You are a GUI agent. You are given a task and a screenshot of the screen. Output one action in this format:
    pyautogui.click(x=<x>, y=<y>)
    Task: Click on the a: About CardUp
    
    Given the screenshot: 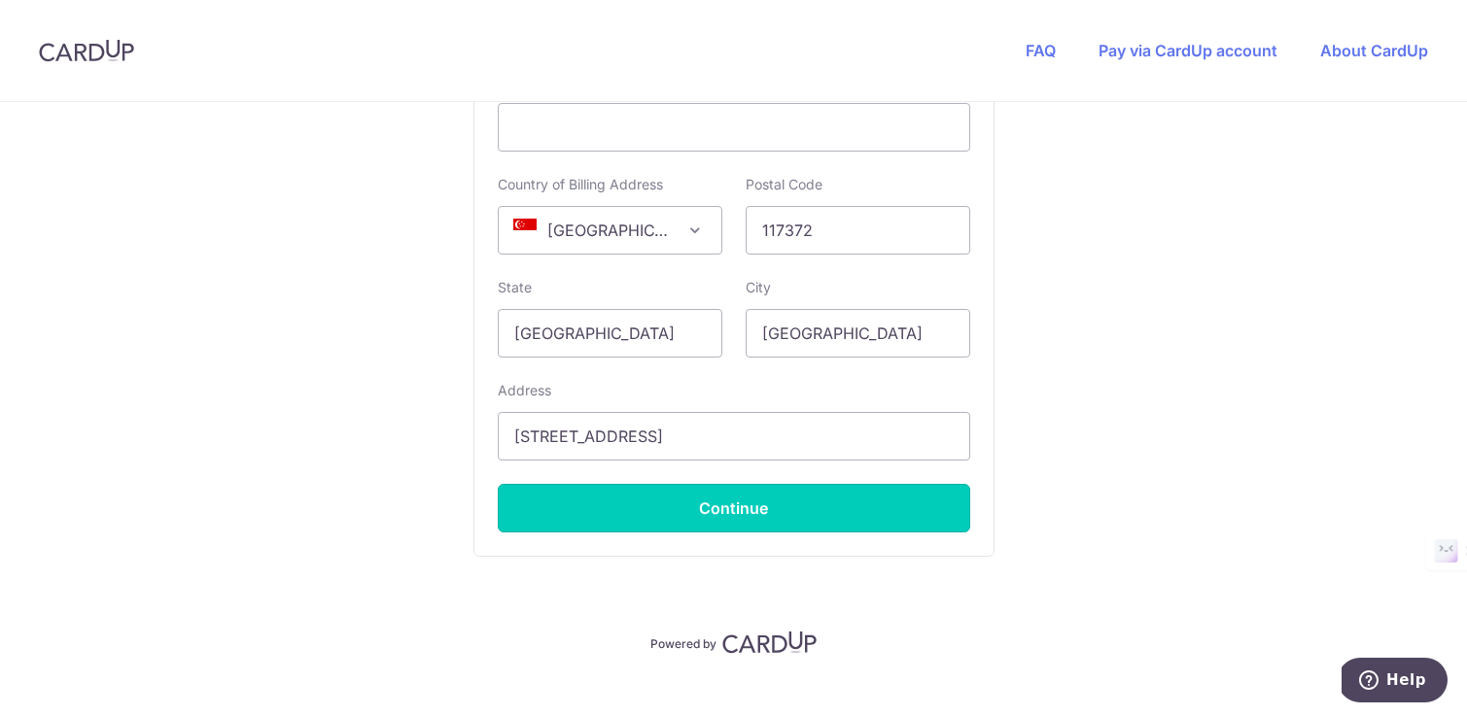 What is the action you would take?
    pyautogui.click(x=1373, y=51)
    